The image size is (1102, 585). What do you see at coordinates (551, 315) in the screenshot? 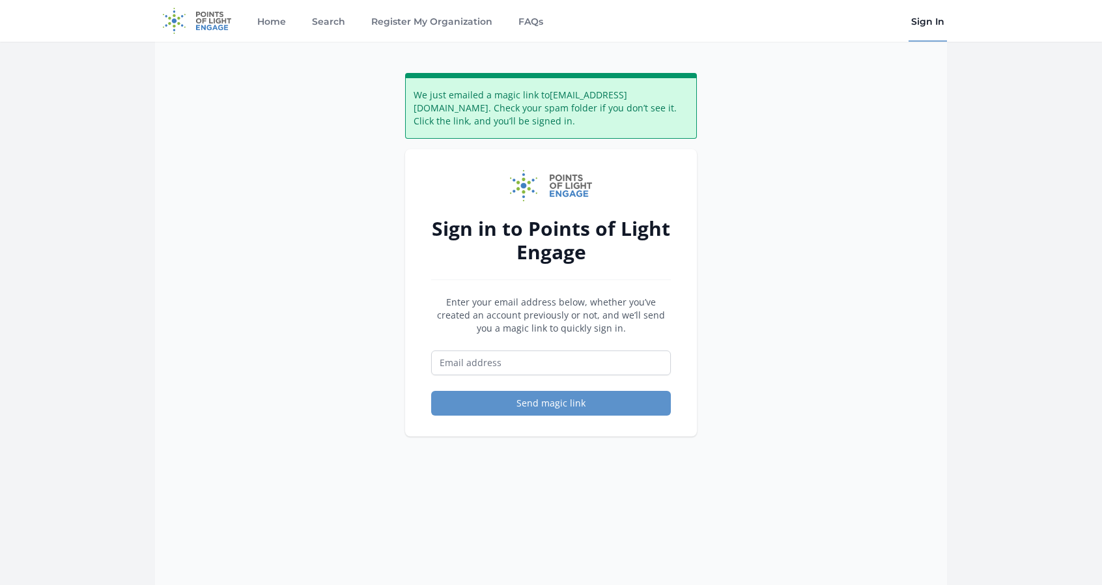
I see `p: Enter your email address below, whether you’ve created an account previously or not, and we’ll se...` at bounding box center [551, 315].